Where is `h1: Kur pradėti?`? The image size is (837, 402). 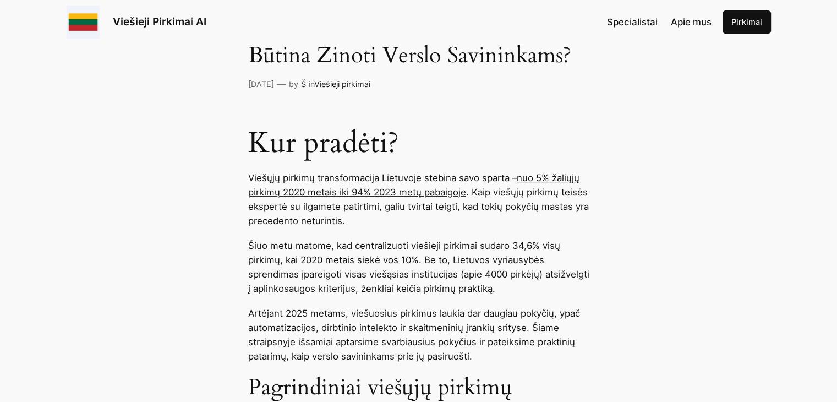
h1: Kur pradėti? is located at coordinates (419, 143).